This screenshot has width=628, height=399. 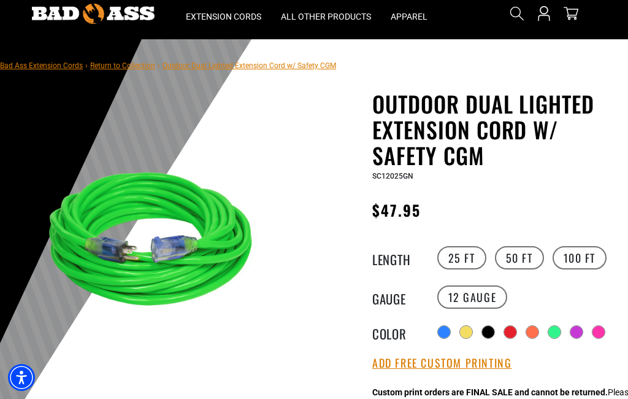 What do you see at coordinates (517, 13) in the screenshot?
I see `summary: Search` at bounding box center [517, 13].